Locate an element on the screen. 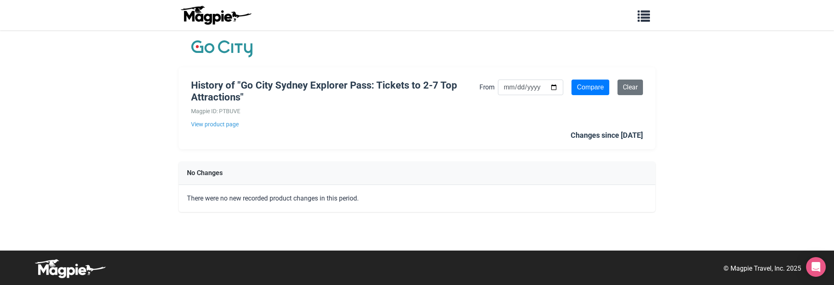  div: There were no new recorded product changes in this period. is located at coordinates (417, 199).